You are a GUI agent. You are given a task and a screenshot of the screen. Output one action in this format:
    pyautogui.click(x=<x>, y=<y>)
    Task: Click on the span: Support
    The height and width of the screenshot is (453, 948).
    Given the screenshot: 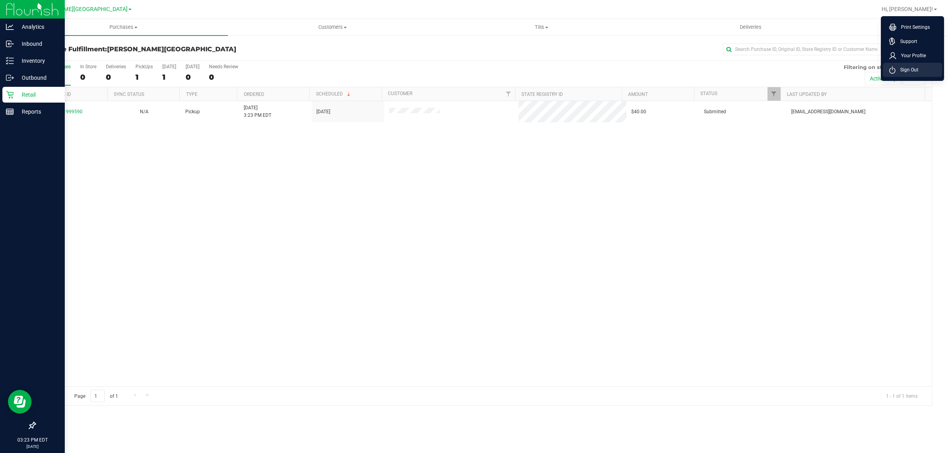 What is the action you would take?
    pyautogui.click(x=906, y=41)
    